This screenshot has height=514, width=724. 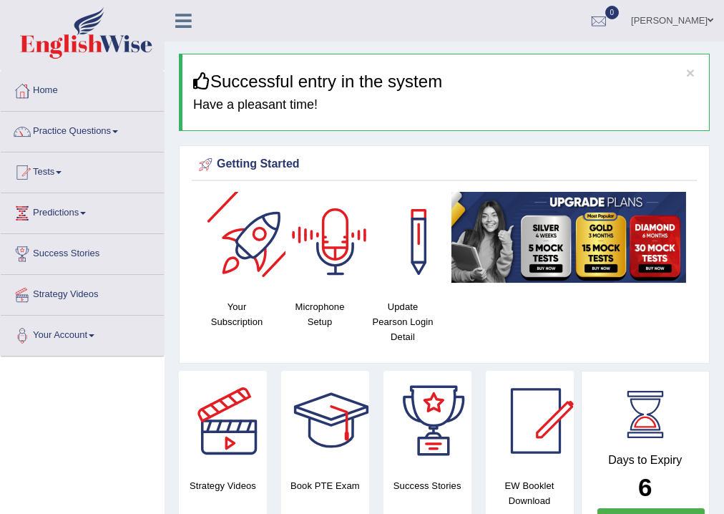 I want to click on a: Predictions, so click(x=82, y=211).